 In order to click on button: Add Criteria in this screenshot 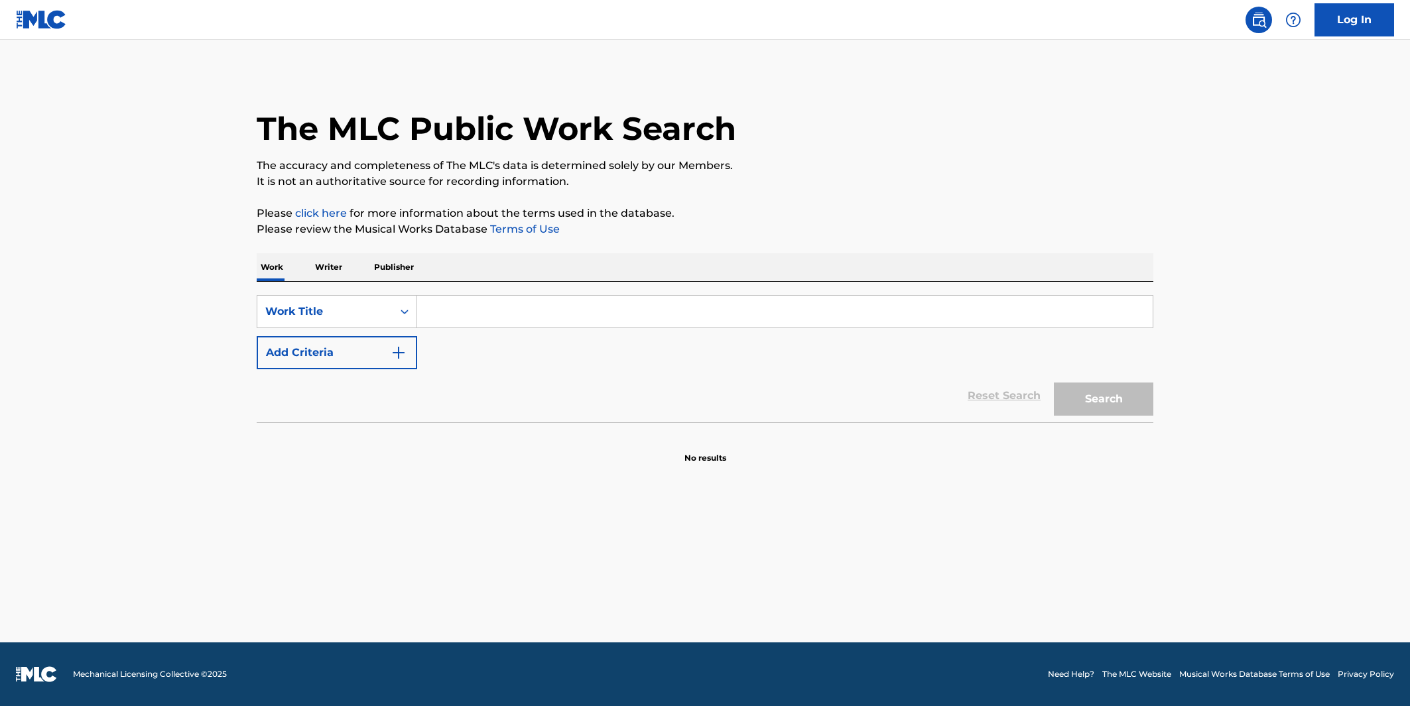, I will do `click(337, 353)`.